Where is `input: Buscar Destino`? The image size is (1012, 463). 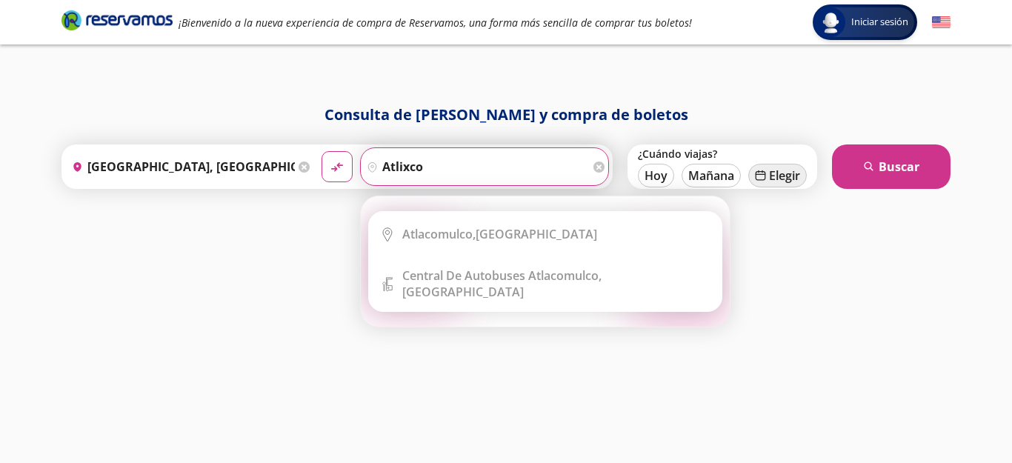
input: Buscar Destino is located at coordinates (475, 167).